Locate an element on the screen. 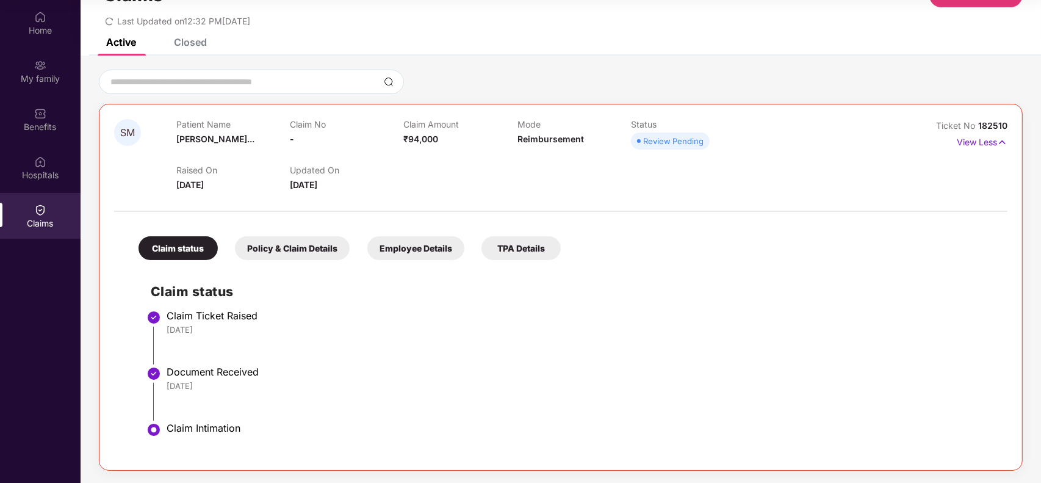 Image resolution: width=1041 pixels, height=483 pixels. div: Claim Ticket Raised is located at coordinates (581, 315).